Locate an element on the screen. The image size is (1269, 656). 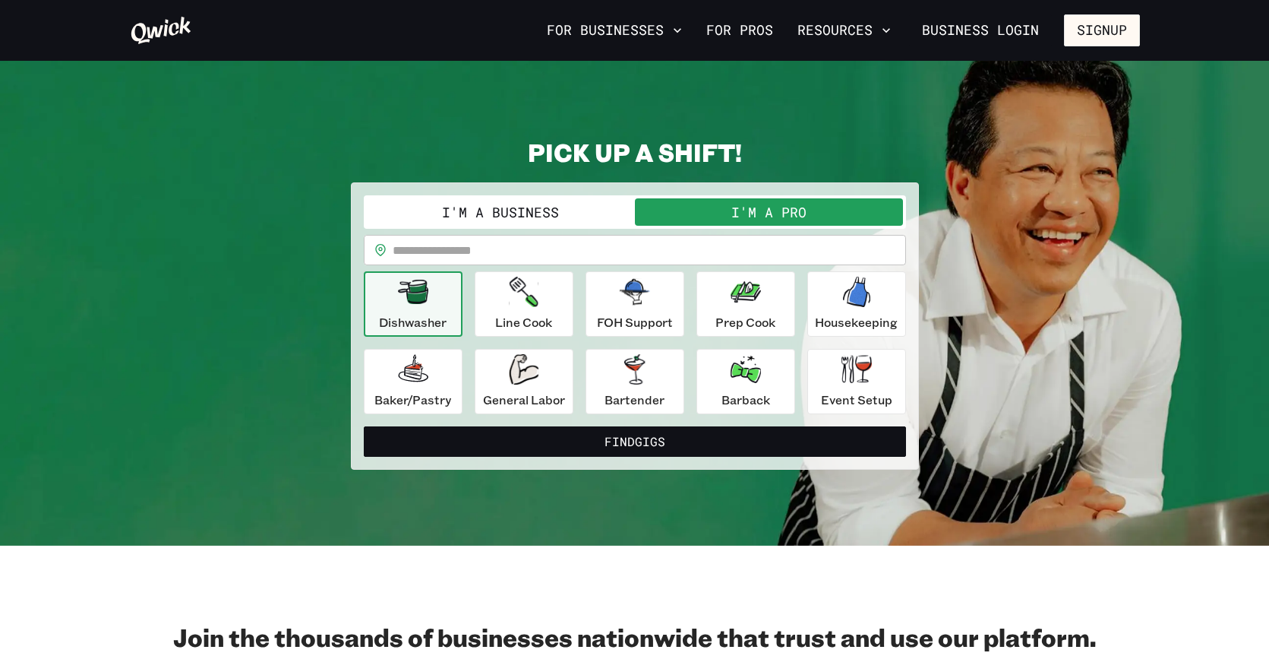
button: Dishwasher is located at coordinates (413, 304).